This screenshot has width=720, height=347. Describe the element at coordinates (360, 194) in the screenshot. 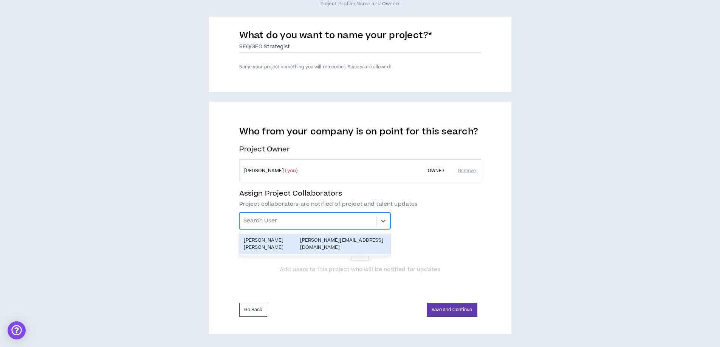

I see `h4: Assign Project Collaborators` at that location.